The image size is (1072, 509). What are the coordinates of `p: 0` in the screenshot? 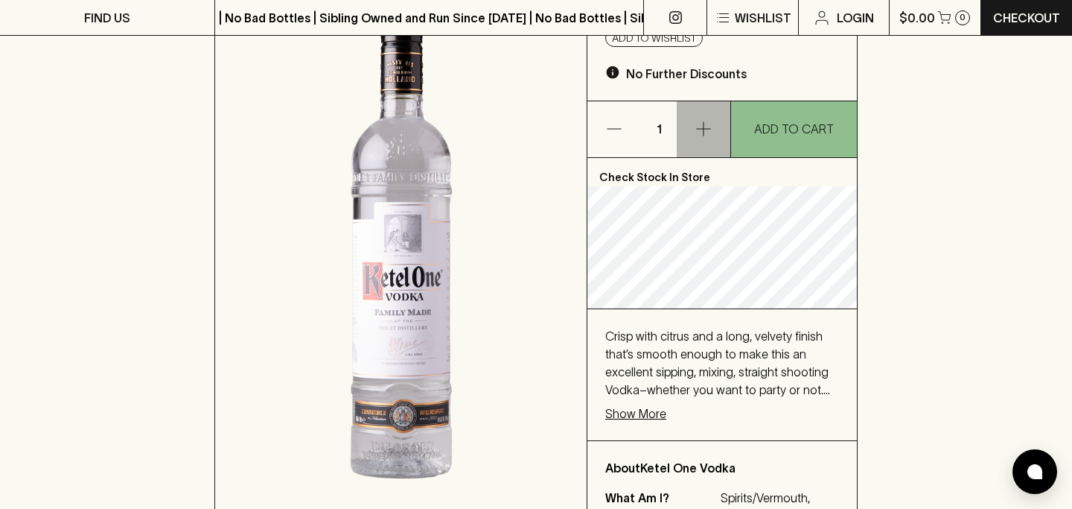 It's located at (963, 17).